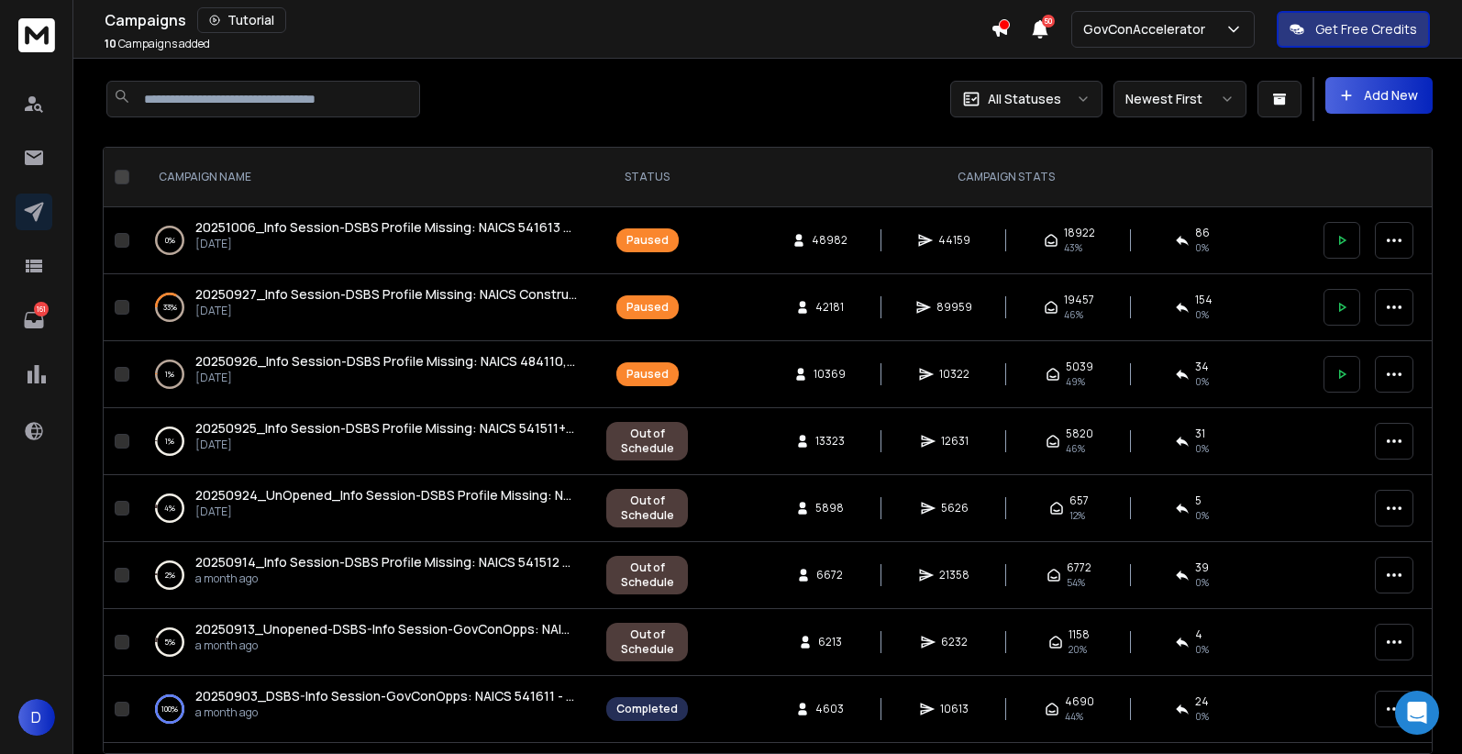  Describe the element at coordinates (829, 307) in the screenshot. I see `span: 42181` at that location.